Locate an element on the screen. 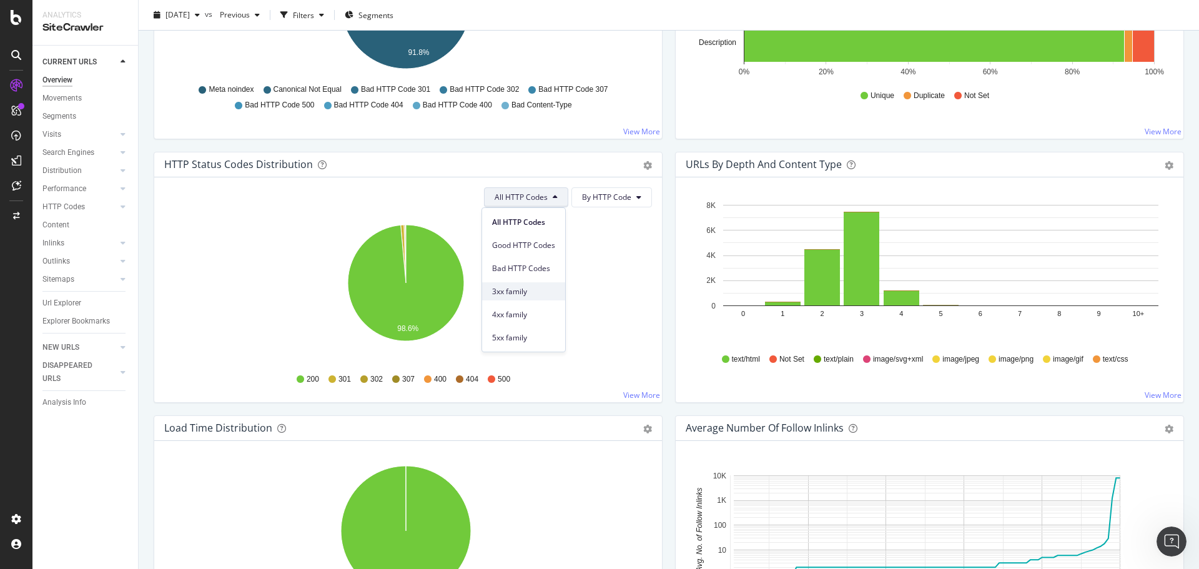 This screenshot has width=1199, height=569. span: 5xx family is located at coordinates (523, 338).